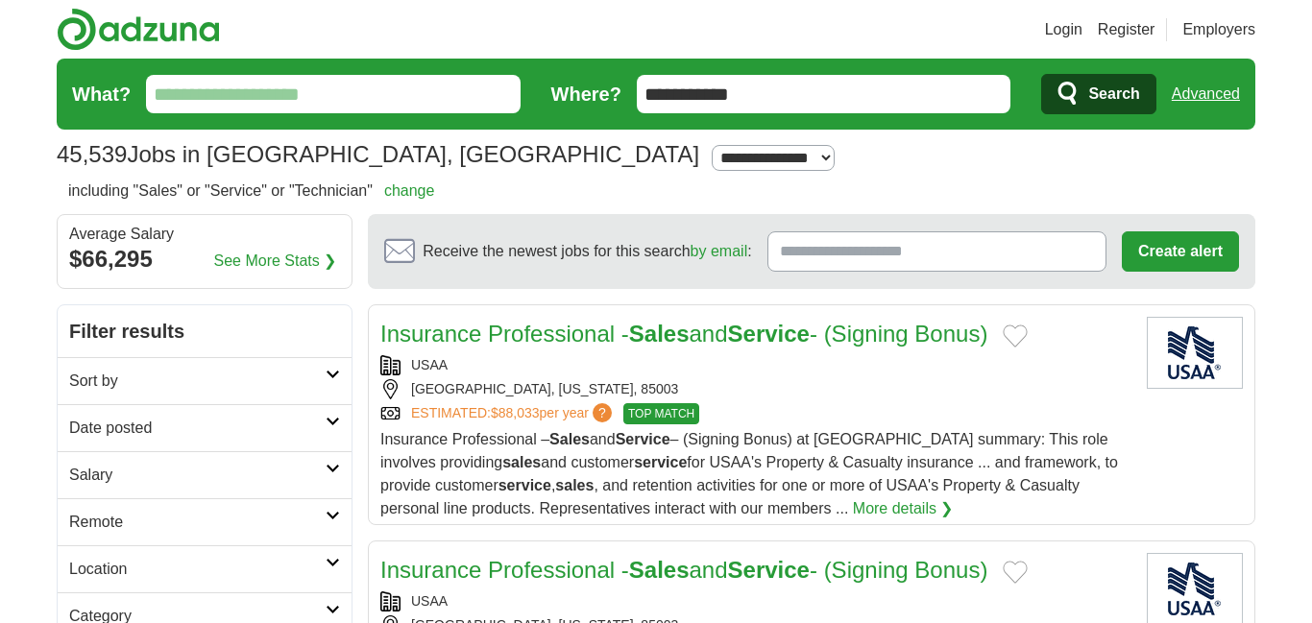 The width and height of the screenshot is (1312, 623). What do you see at coordinates (515, 413) in the screenshot?
I see `span: $88,033` at bounding box center [515, 413].